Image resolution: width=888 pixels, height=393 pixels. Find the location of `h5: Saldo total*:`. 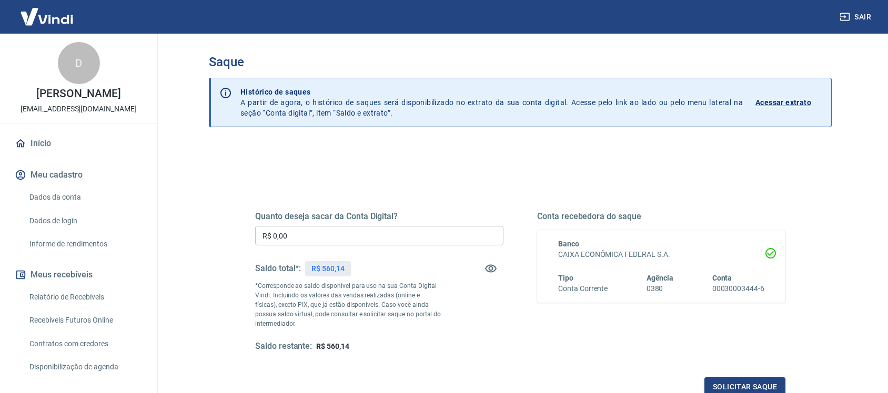

h5: Saldo total*: is located at coordinates (278, 269).